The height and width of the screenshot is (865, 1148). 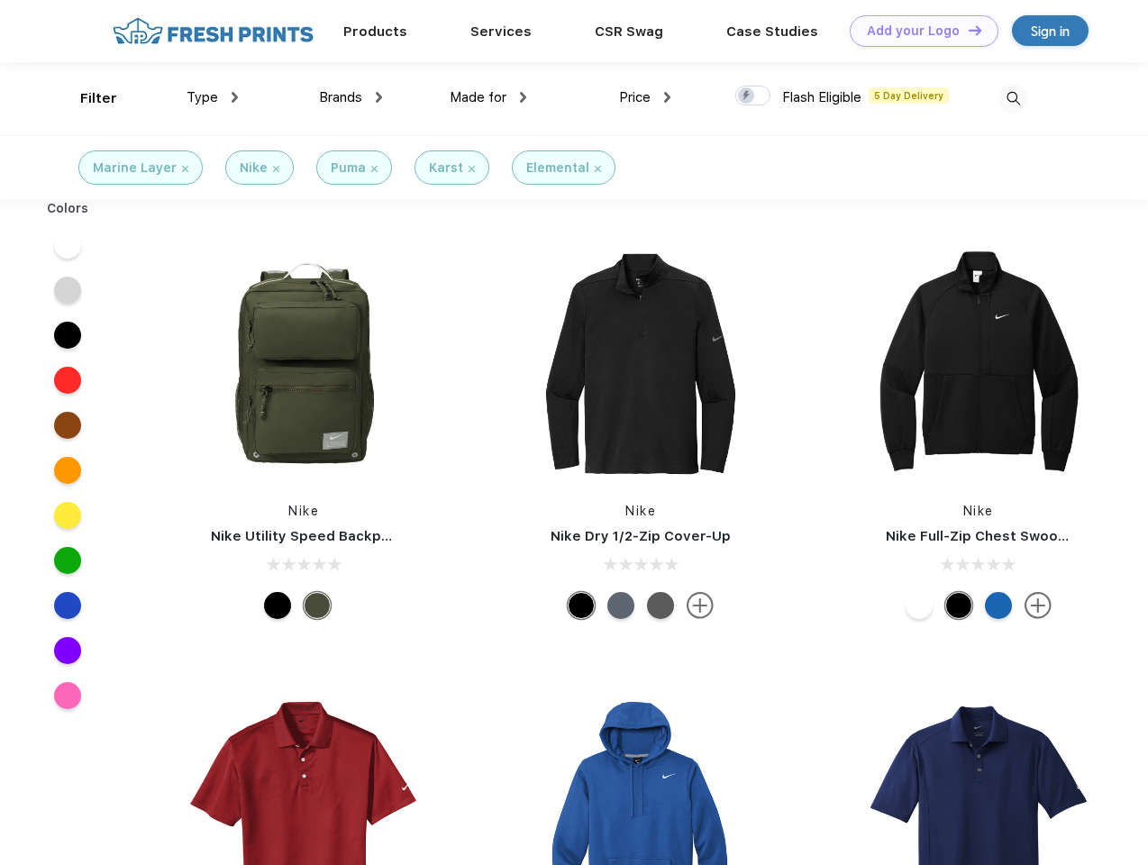 I want to click on img: DT, so click(x=975, y=30).